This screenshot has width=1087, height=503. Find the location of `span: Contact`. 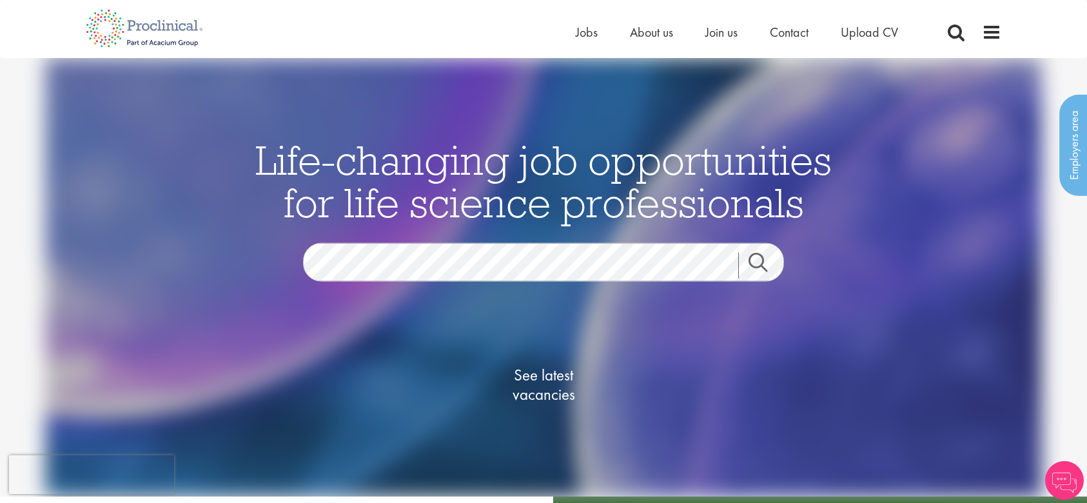

span: Contact is located at coordinates (789, 32).